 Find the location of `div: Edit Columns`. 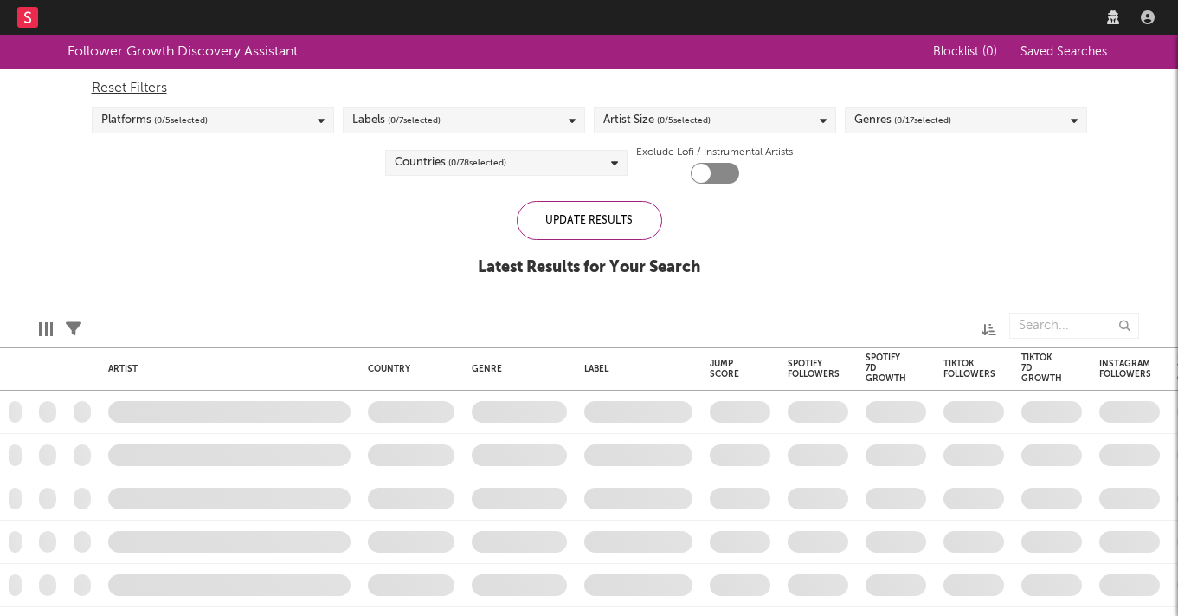

div: Edit Columns is located at coordinates (46, 329).